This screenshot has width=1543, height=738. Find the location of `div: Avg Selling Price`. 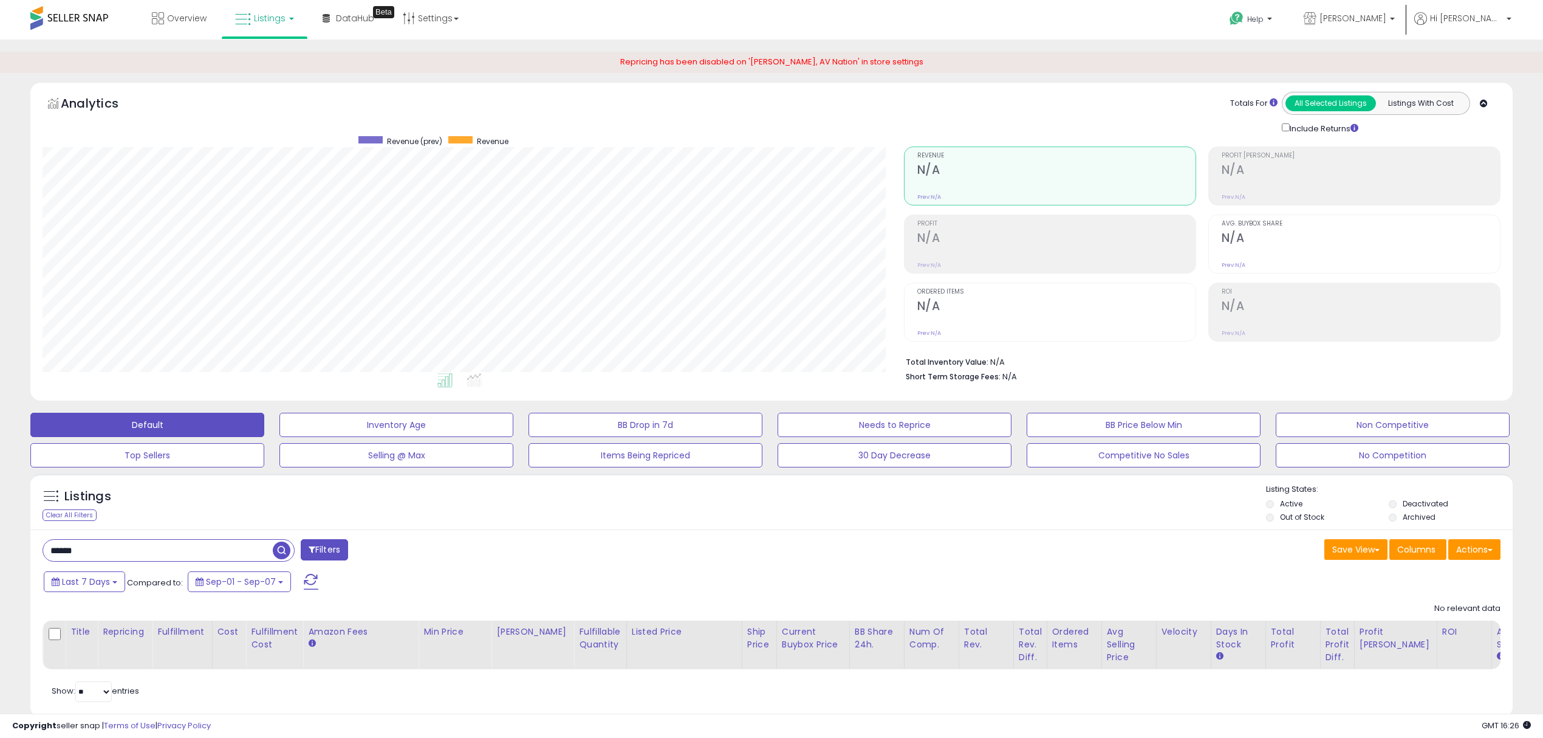

div: Avg Selling Price is located at coordinates (1129, 644).